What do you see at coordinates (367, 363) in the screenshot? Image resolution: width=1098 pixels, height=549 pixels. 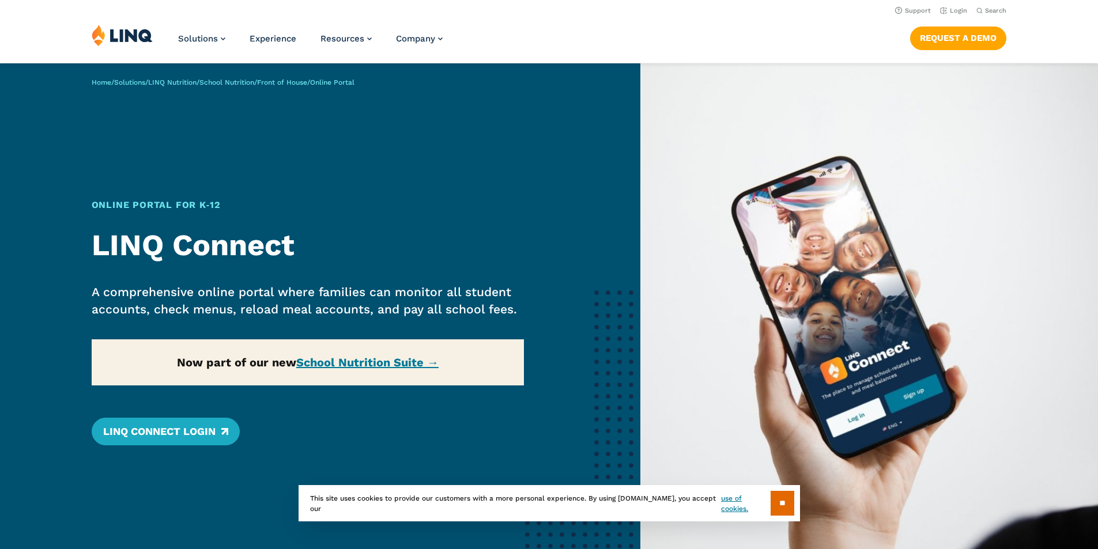 I see `a: School Nutrition Suite →` at bounding box center [367, 363].